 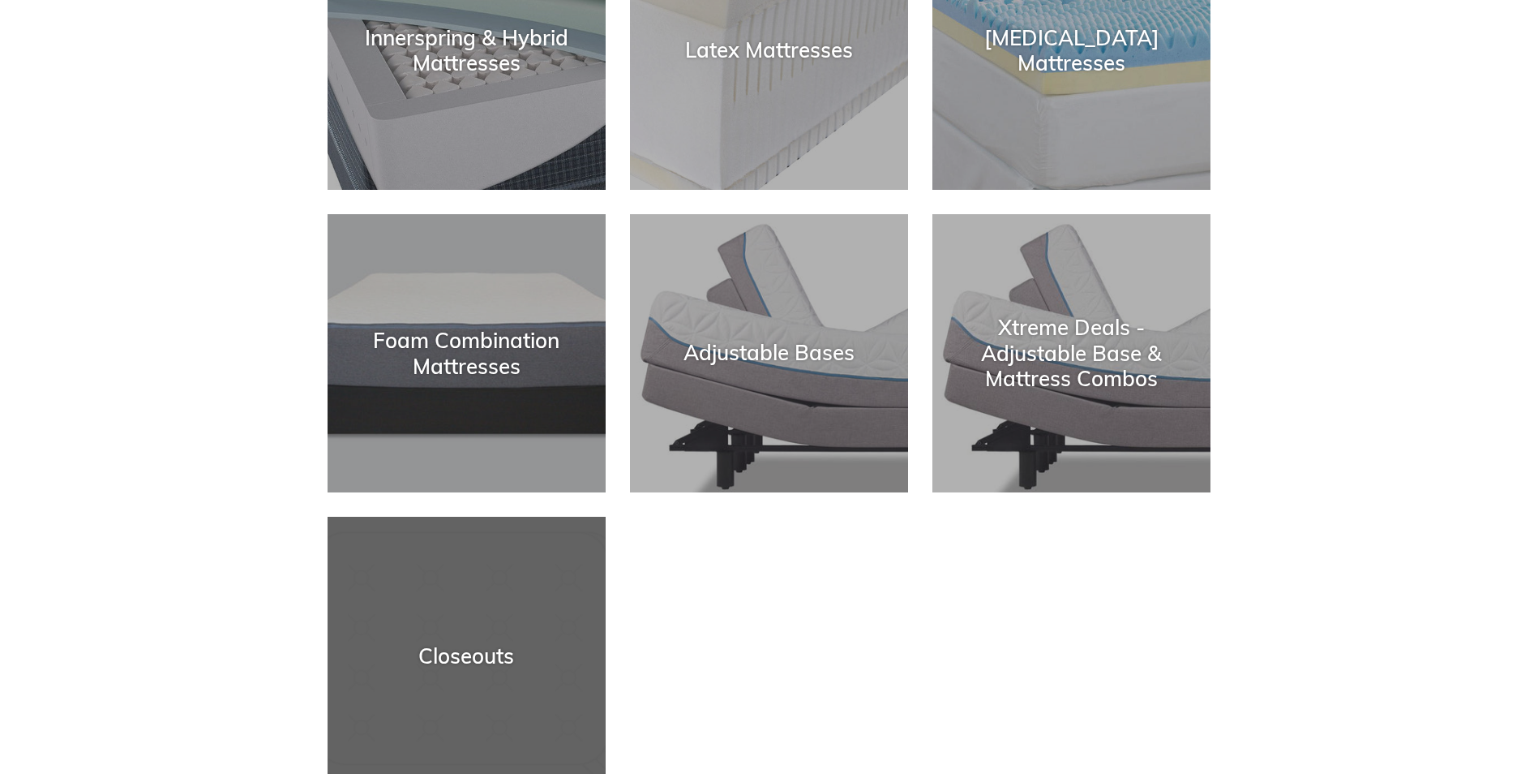 I want to click on div: Adjustable Bases, so click(x=769, y=353).